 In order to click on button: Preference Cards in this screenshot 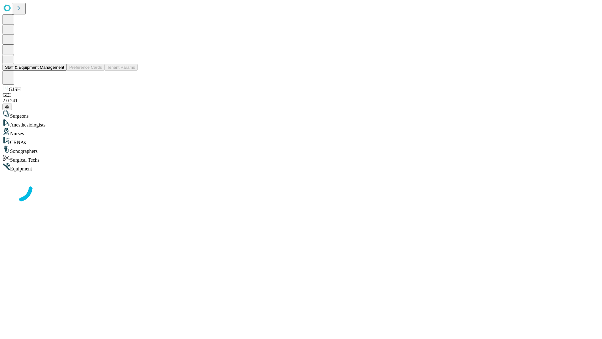, I will do `click(86, 67)`.